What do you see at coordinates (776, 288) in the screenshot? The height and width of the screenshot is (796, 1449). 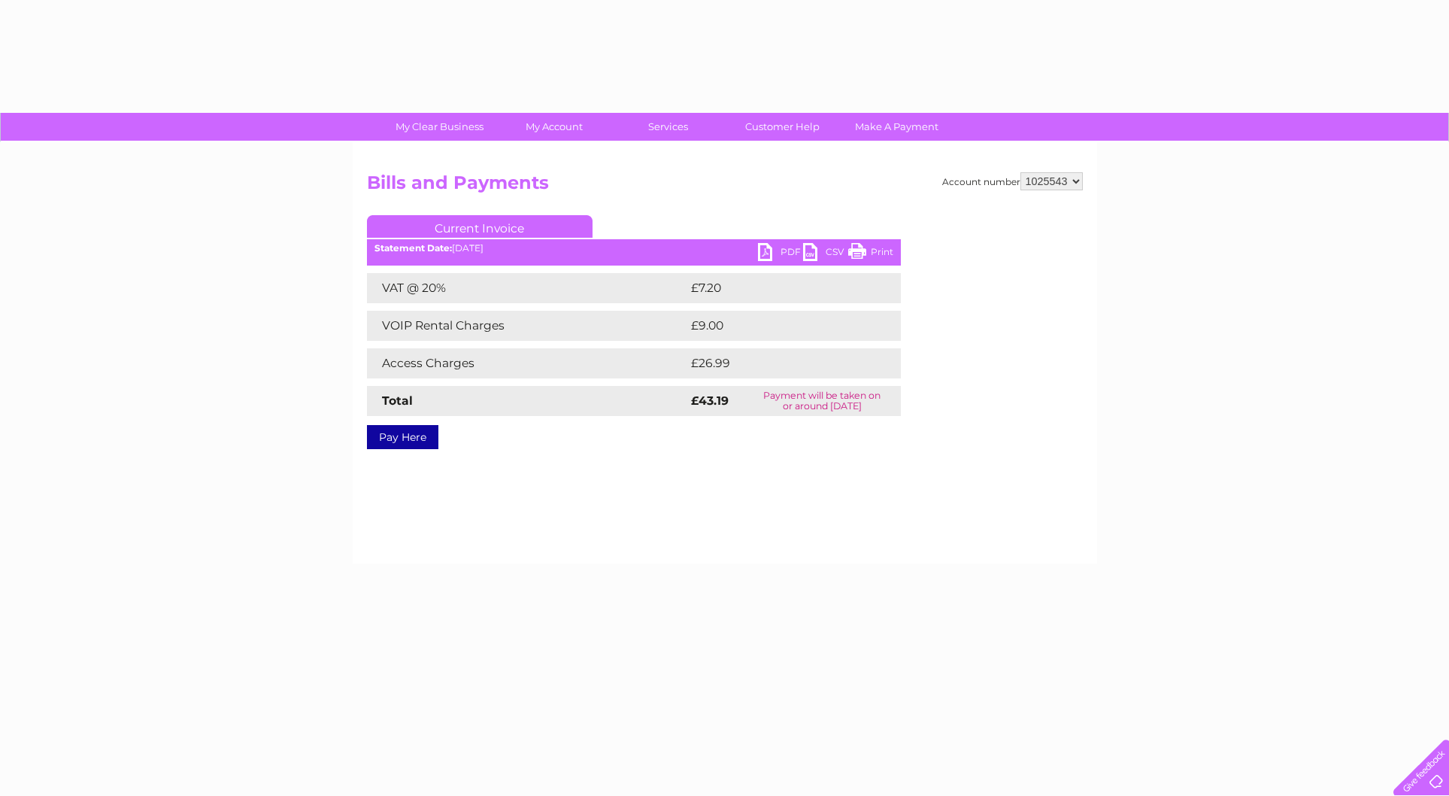 I see `td: £7.20` at bounding box center [776, 288].